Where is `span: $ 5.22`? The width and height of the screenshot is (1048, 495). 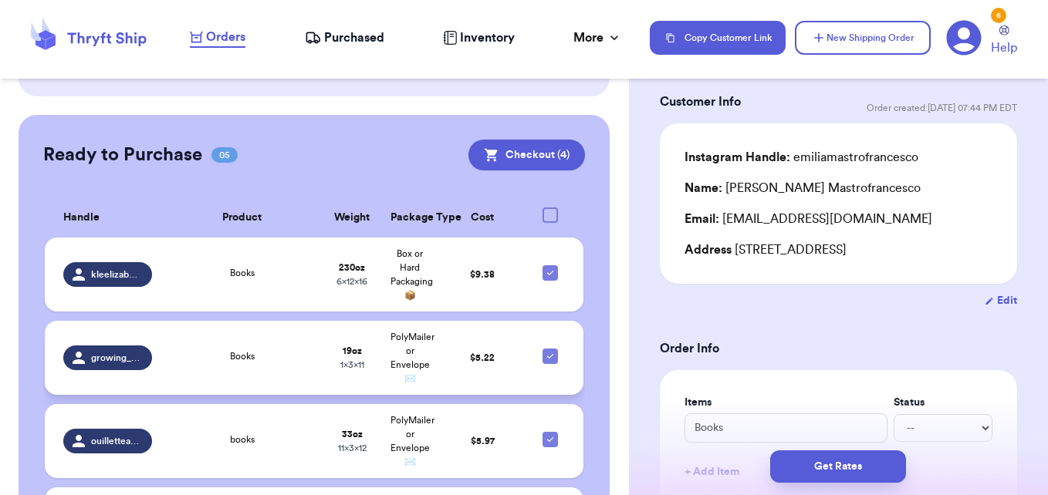 span: $ 5.22 is located at coordinates (482, 358).